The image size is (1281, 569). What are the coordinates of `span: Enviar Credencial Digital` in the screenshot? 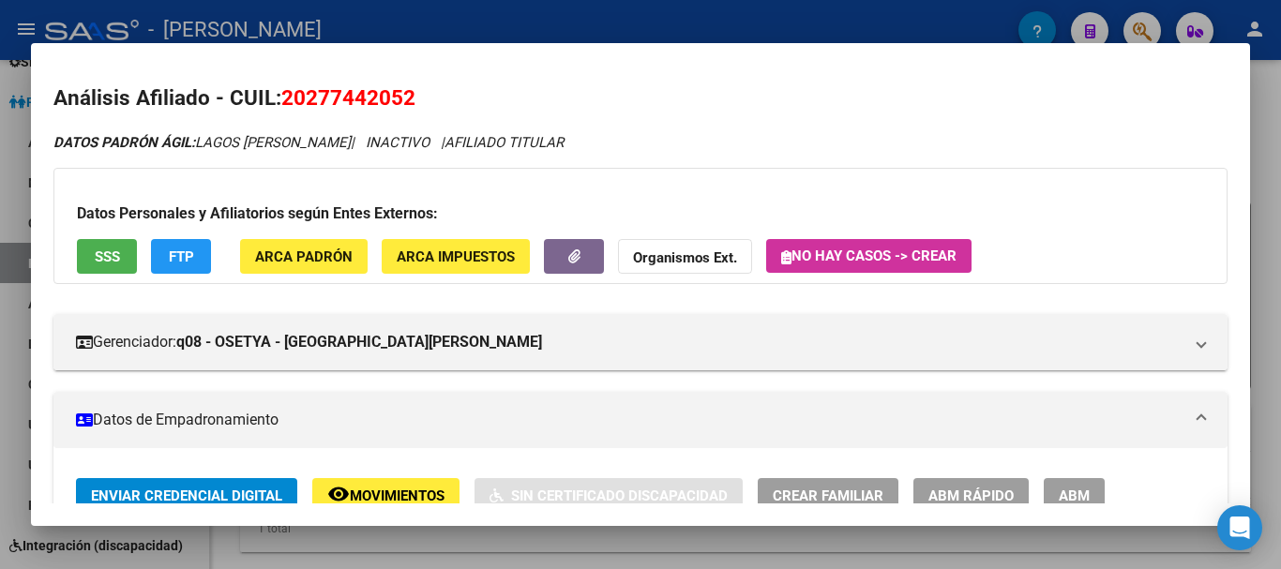 It's located at (187, 496).